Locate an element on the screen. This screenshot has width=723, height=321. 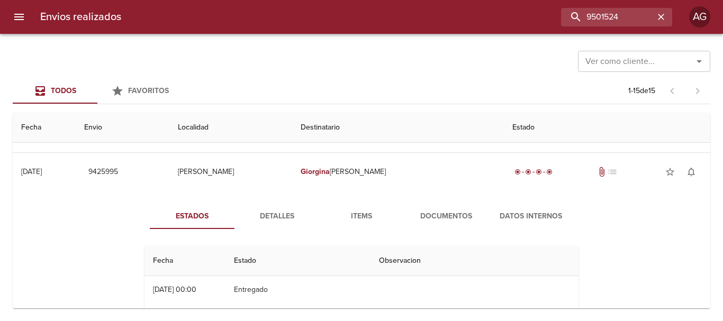
th: Destinatario is located at coordinates (398, 127).